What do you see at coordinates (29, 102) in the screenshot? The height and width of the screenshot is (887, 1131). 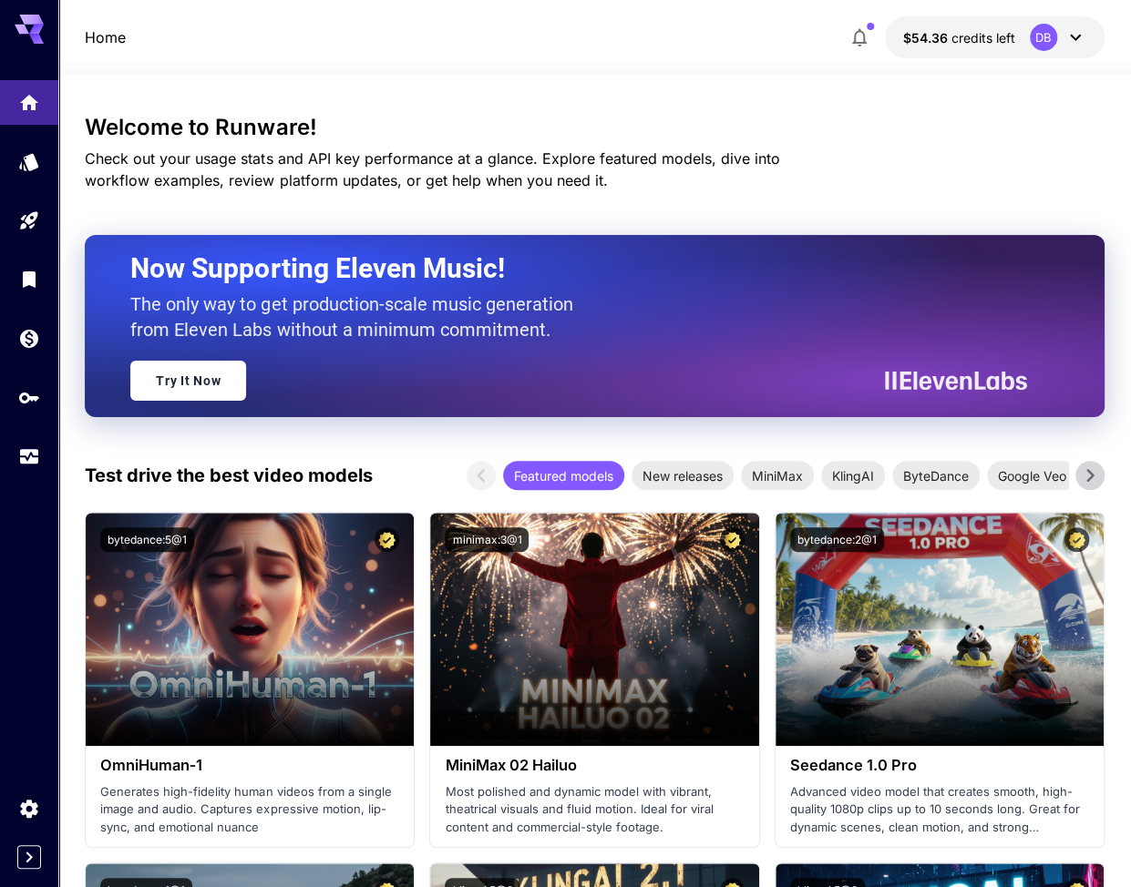 I see `div: Home` at bounding box center [29, 102].